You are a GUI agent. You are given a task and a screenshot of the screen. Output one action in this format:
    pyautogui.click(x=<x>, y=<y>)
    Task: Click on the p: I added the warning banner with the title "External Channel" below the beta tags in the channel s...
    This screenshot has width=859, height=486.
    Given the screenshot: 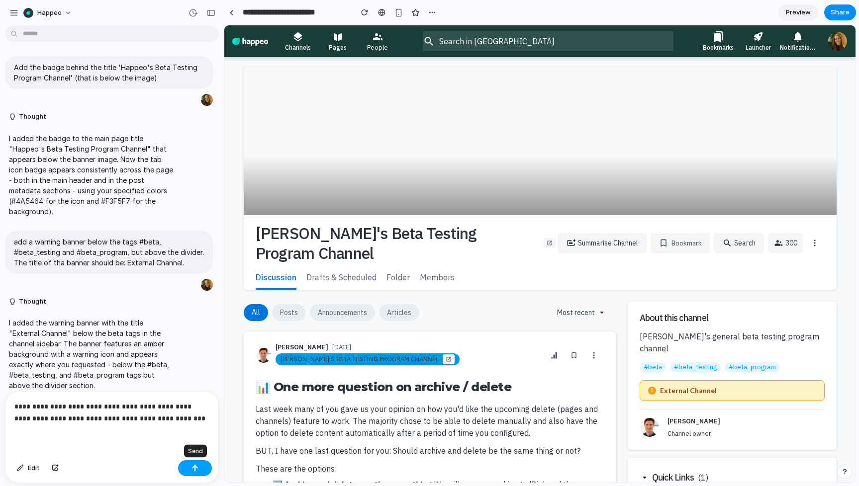 What is the action you would take?
    pyautogui.click(x=92, y=354)
    